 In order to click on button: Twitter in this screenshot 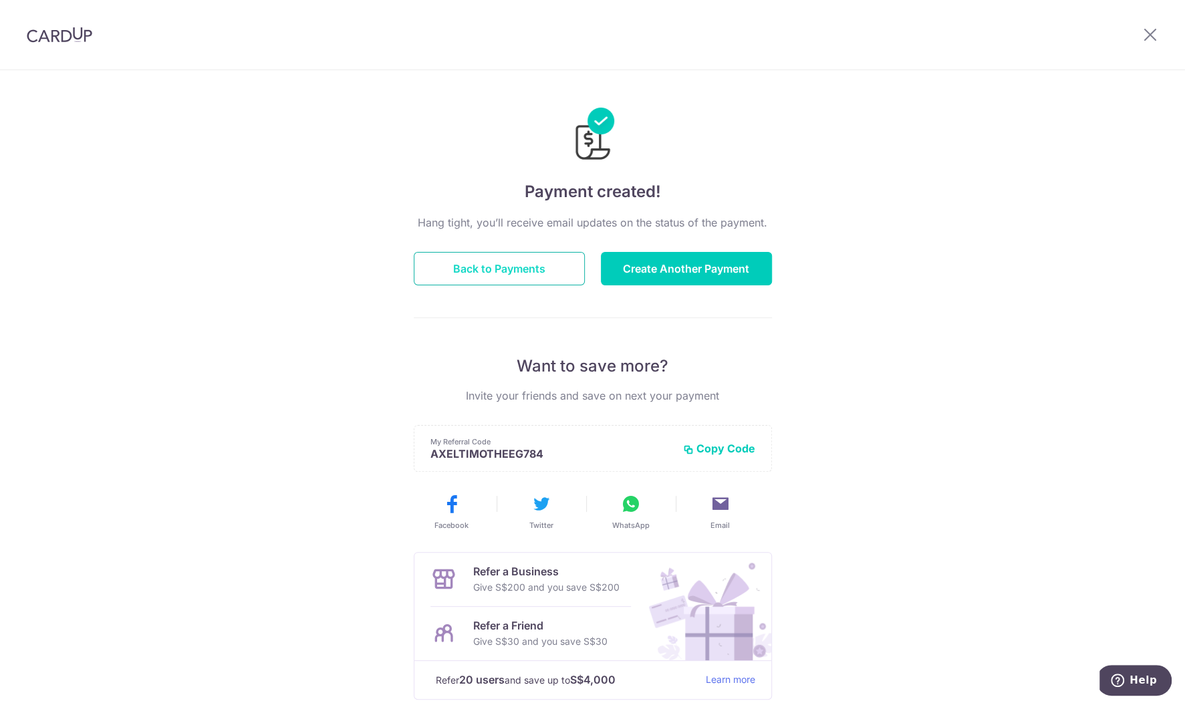, I will do `click(541, 512)`.